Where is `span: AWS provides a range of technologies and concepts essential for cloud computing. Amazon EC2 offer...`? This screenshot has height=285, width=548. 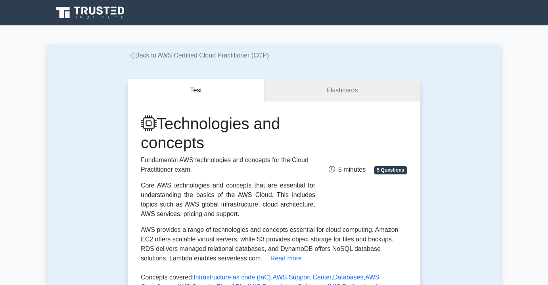 span: AWS provides a range of technologies and concepts essential for cloud computing. Amazon EC2 offer... is located at coordinates (270, 244).